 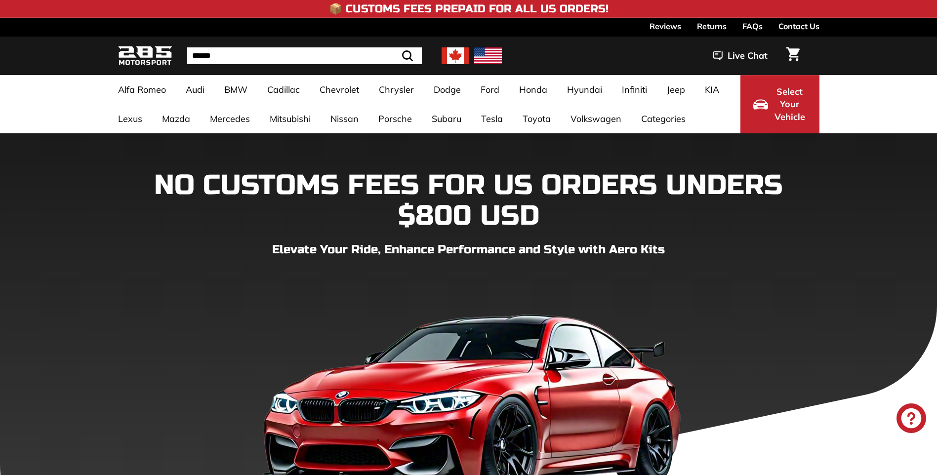 What do you see at coordinates (447, 119) in the screenshot?
I see `a: Subaru` at bounding box center [447, 119].